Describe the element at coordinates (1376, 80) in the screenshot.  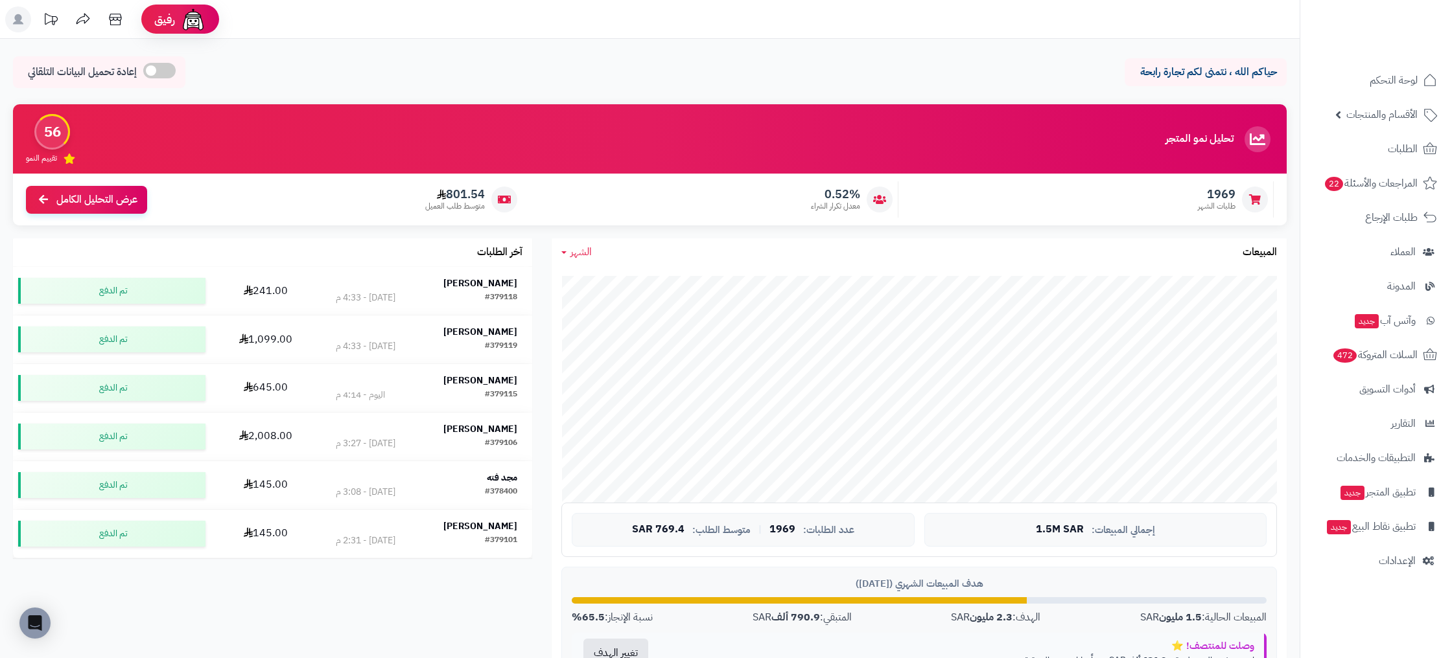
I see `a: لوحة التحكم` at that location.